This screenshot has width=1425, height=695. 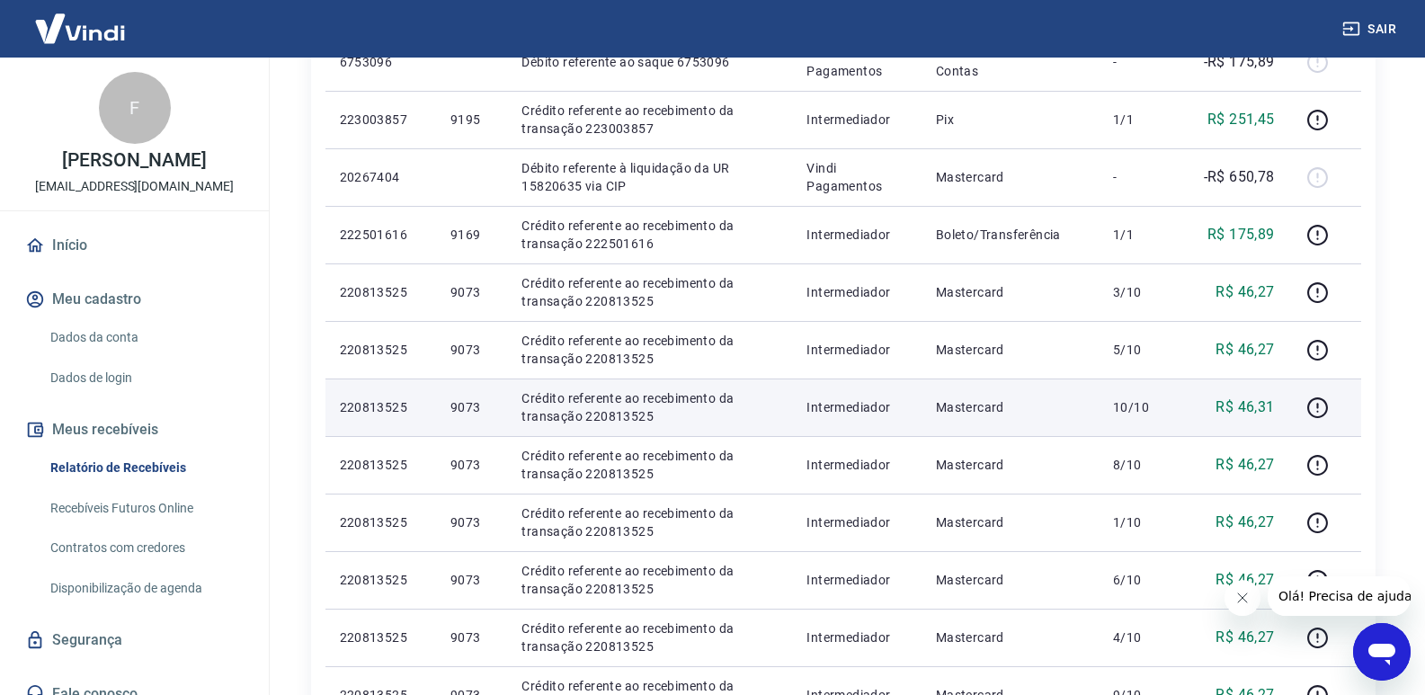 What do you see at coordinates (649, 235) in the screenshot?
I see `p: Crédito referente ao recebimento da transação 222501616` at bounding box center [649, 235].